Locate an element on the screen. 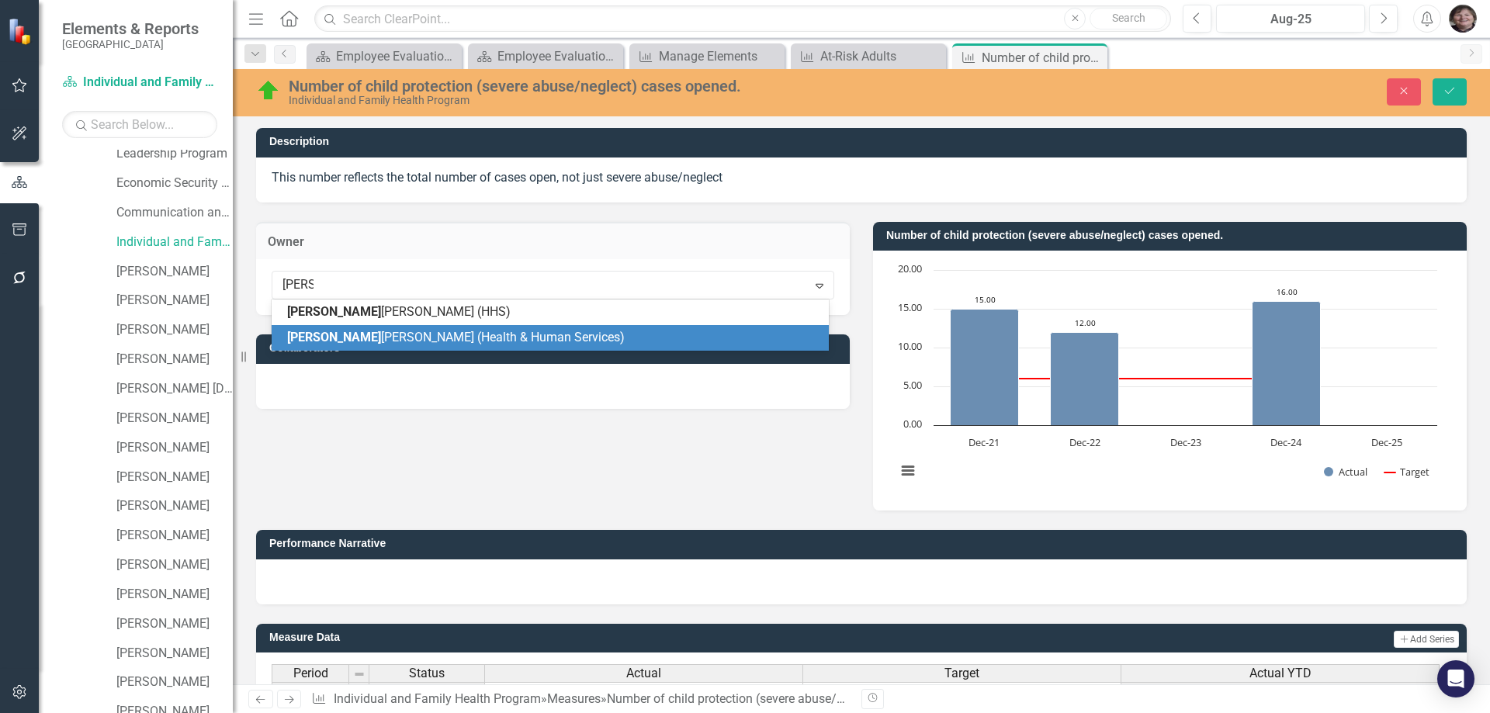  path: Dec-21, 15. Actual. is located at coordinates (985, 368).